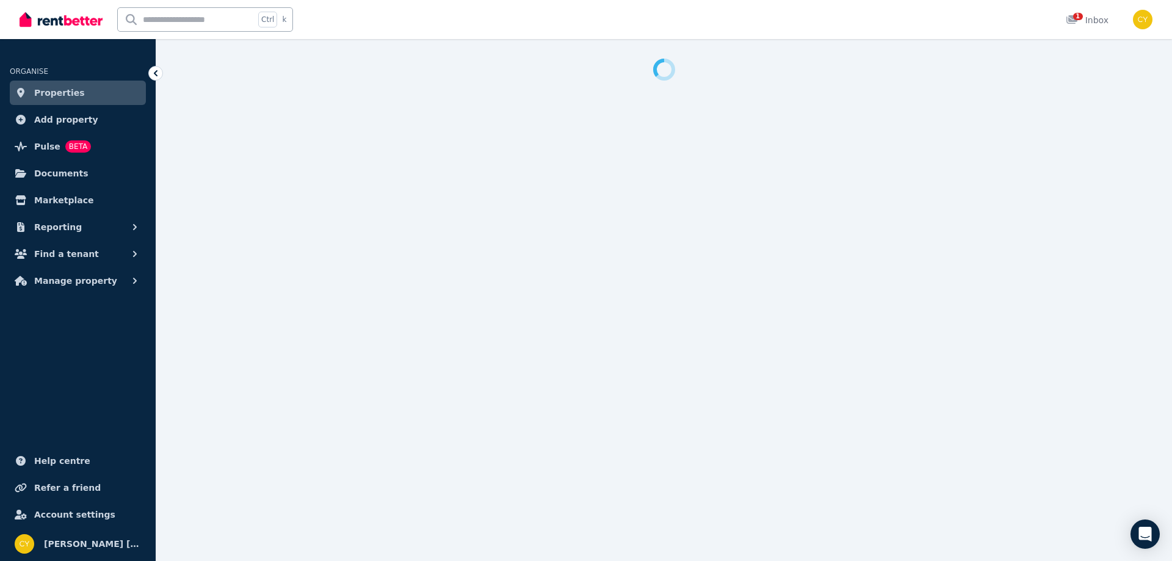 Image resolution: width=1172 pixels, height=561 pixels. Describe the element at coordinates (78, 488) in the screenshot. I see `a: Refer a friend` at that location.